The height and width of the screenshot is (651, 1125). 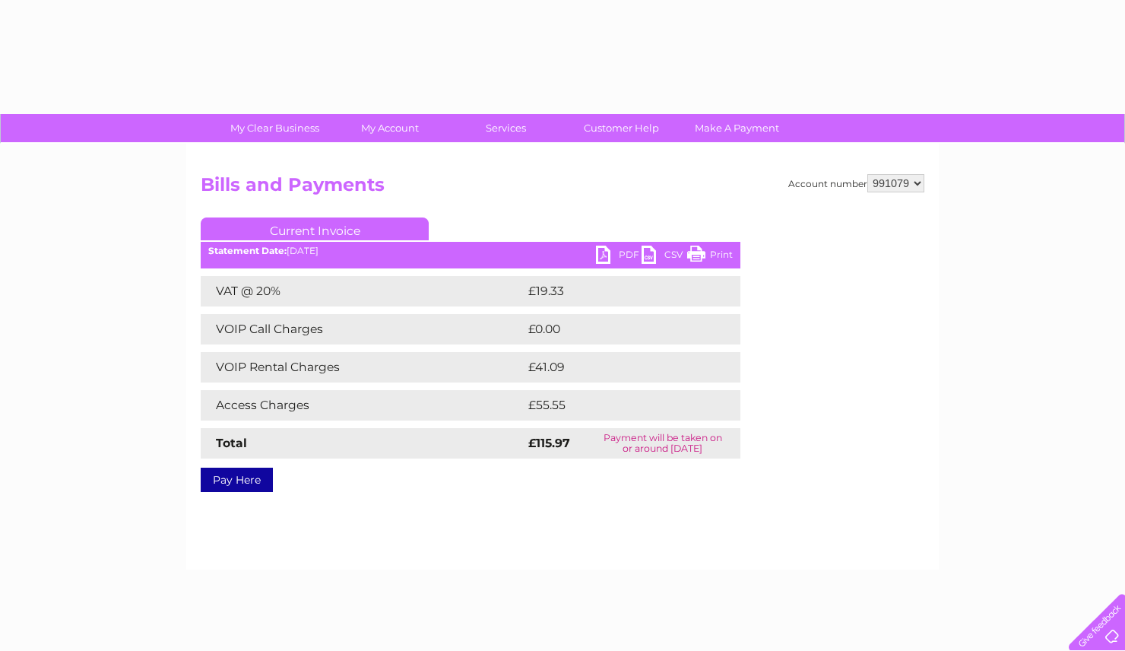 I want to click on strong: £115.97, so click(x=549, y=442).